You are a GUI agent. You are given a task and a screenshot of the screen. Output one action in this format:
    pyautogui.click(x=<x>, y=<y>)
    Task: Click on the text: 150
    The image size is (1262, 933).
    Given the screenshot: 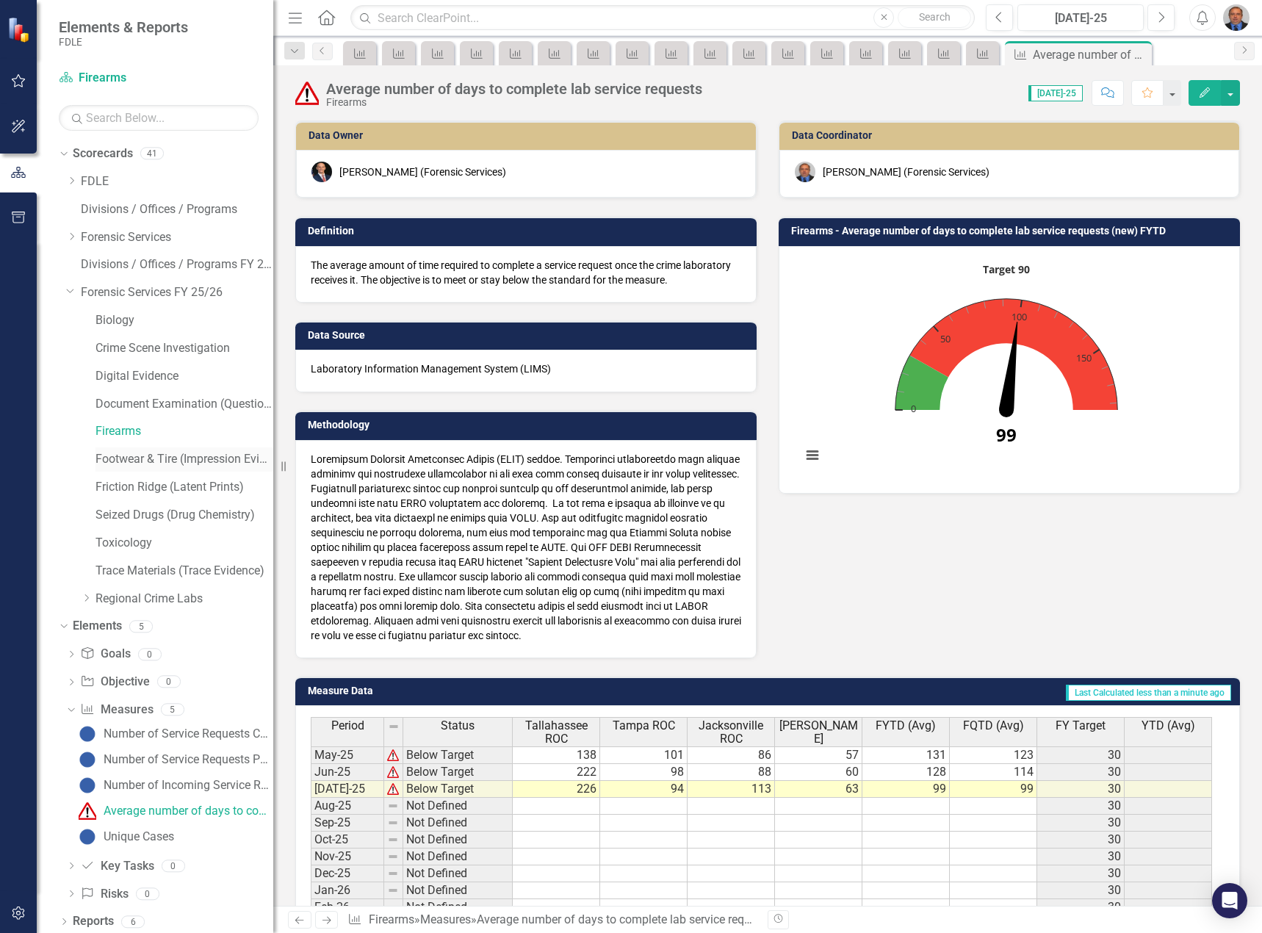 What is the action you would take?
    pyautogui.click(x=1083, y=358)
    